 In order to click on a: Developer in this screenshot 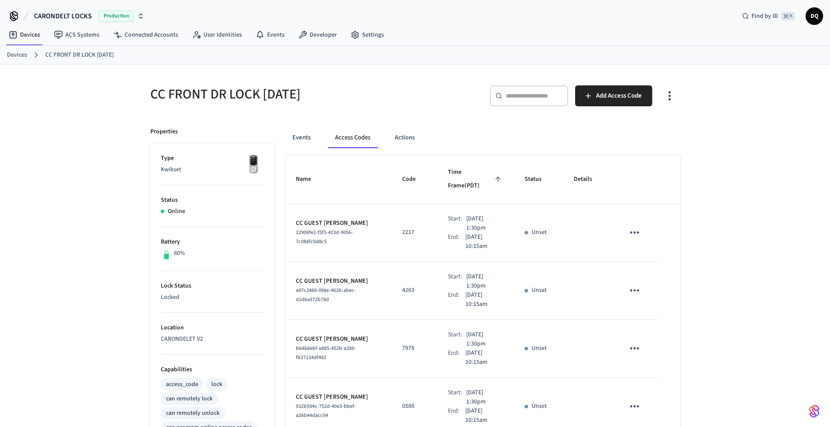, I will do `click(318, 35)`.